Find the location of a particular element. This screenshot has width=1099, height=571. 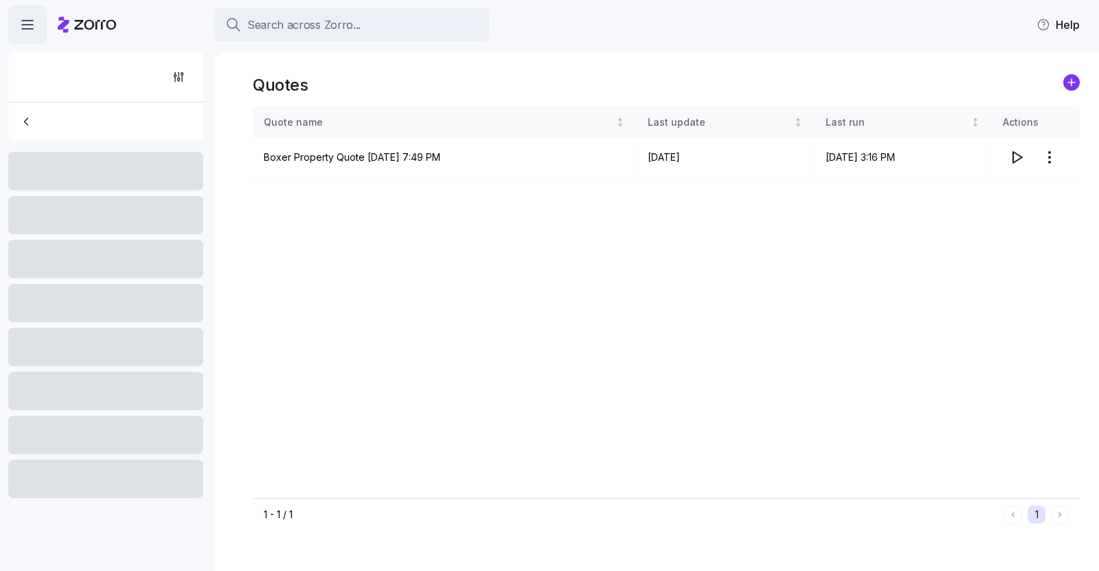

a: add icon is located at coordinates (1072, 85).